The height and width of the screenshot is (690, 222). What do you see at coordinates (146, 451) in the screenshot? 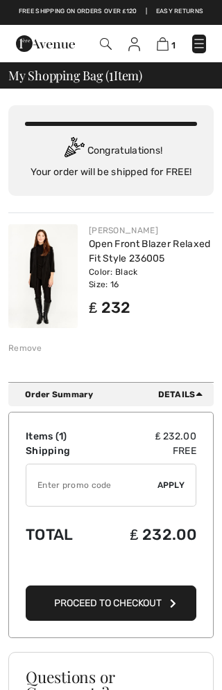
I see `td: Free` at bounding box center [146, 451].